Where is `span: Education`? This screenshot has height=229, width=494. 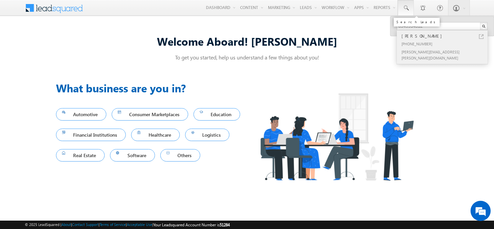 span: Education is located at coordinates (217, 114).